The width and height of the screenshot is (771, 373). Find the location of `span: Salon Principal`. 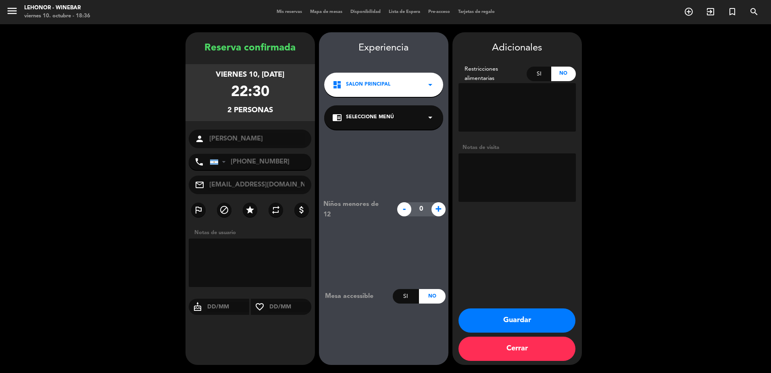

span: Salon Principal is located at coordinates (368, 85).